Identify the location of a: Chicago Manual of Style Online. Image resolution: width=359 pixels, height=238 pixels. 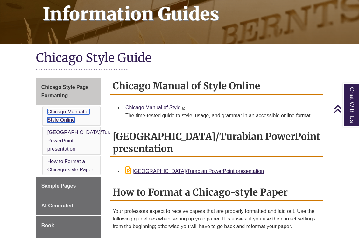
(68, 116).